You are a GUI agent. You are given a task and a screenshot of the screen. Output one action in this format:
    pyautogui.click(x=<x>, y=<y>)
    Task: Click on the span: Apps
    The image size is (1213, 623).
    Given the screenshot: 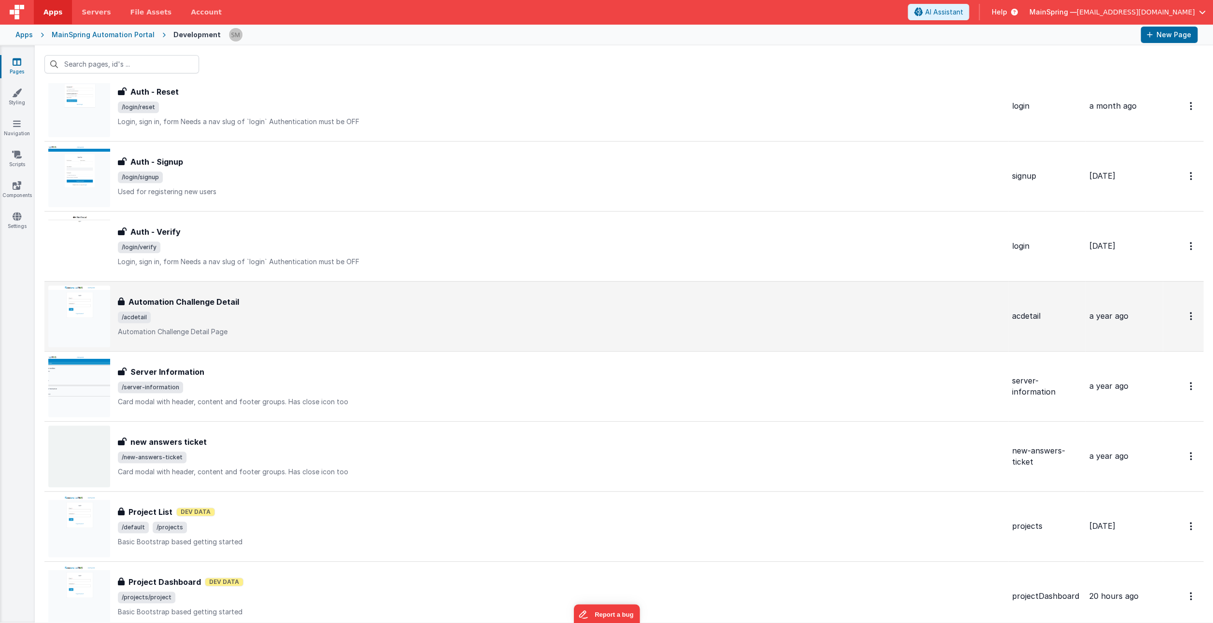 What is the action you would take?
    pyautogui.click(x=53, y=12)
    